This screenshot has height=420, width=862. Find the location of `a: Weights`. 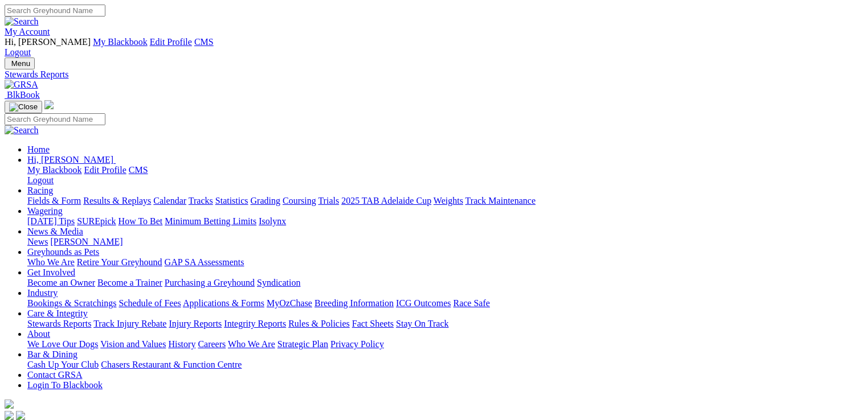

a: Weights is located at coordinates (448, 200).